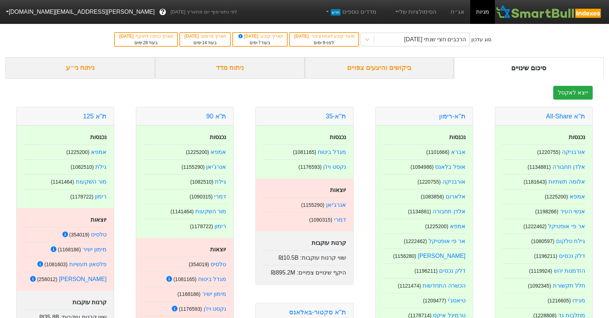 The height and width of the screenshot is (318, 609). Describe the element at coordinates (422, 167) in the screenshot. I see `small: ( 1094986 )` at that location.